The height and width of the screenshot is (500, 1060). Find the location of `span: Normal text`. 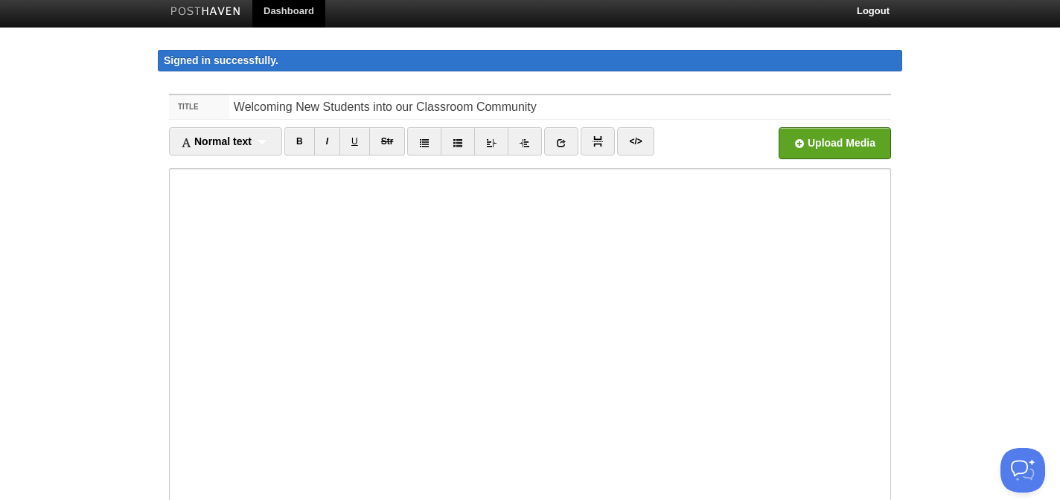

span: Normal text is located at coordinates (216, 141).